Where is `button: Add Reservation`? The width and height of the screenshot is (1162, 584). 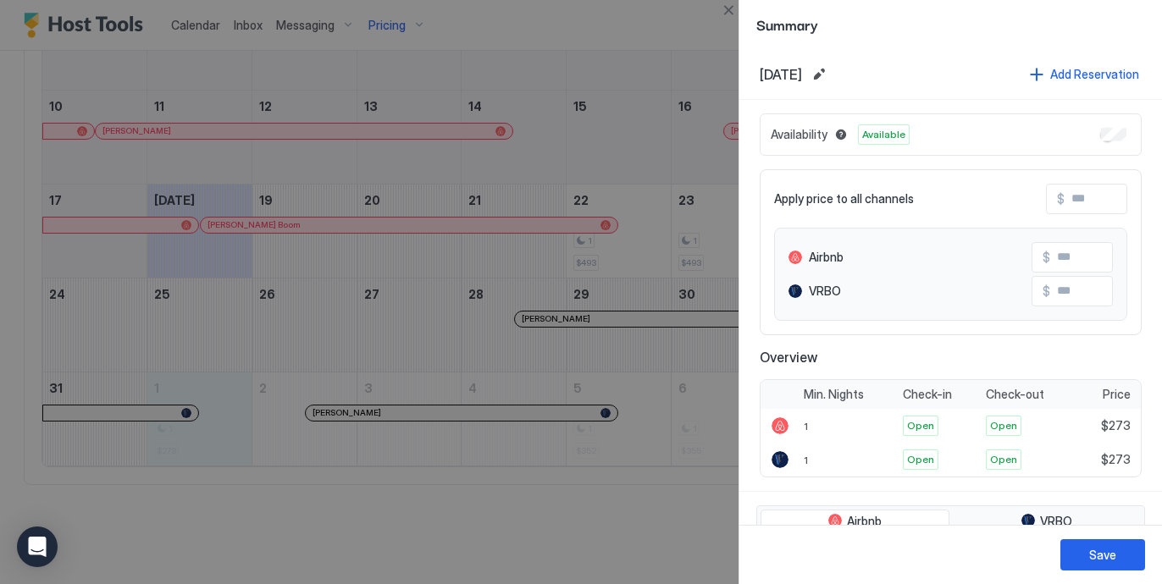 button: Add Reservation is located at coordinates (1084, 74).